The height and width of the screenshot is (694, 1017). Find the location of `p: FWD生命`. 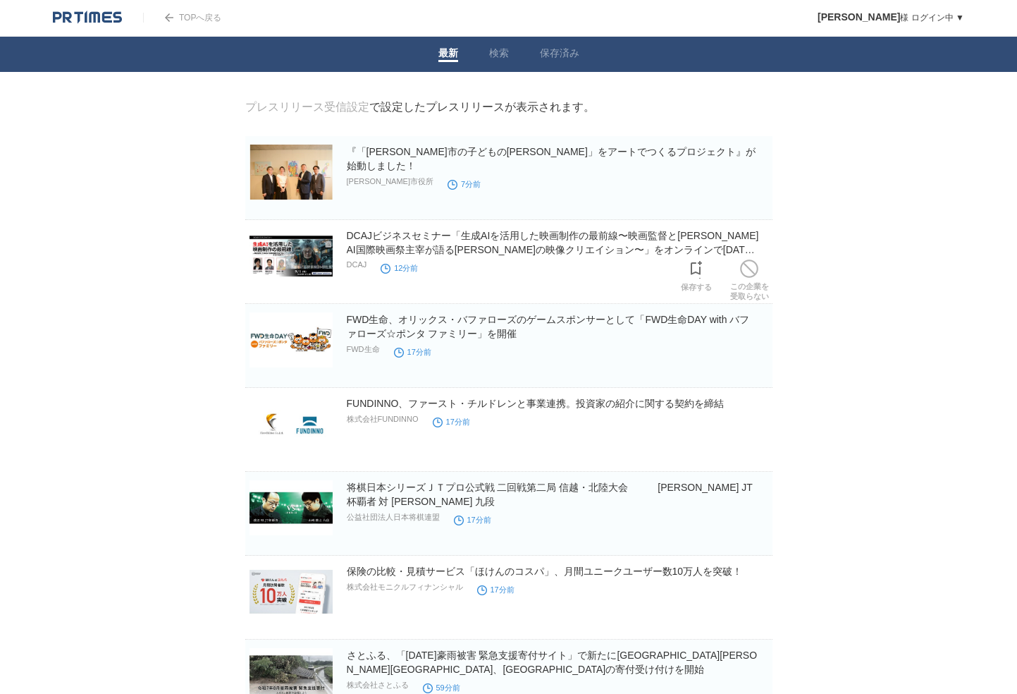

p: FWD生命 is located at coordinates (363, 349).